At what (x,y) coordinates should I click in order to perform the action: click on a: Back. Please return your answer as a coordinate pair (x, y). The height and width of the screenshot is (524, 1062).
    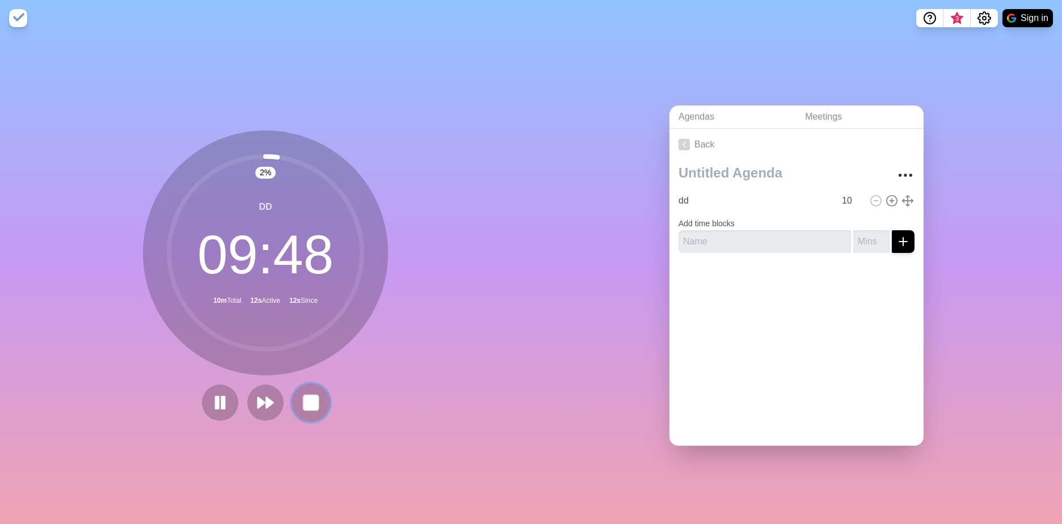
    Looking at the image, I should click on (797, 145).